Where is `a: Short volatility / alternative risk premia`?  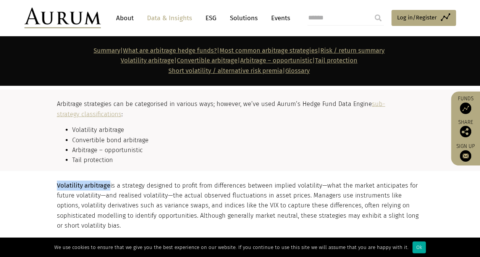
a: Short volatility / alternative risk premia is located at coordinates (225, 71).